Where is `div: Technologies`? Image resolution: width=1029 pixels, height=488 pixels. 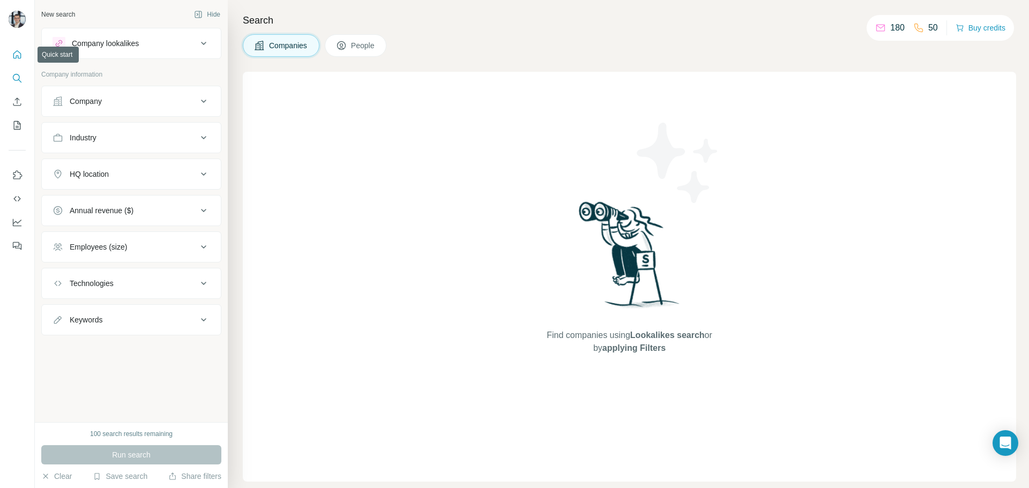 div: Technologies is located at coordinates (92, 284).